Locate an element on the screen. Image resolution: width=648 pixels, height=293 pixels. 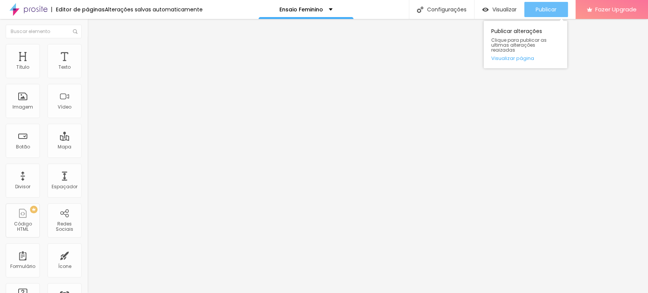
button: Publicar is located at coordinates (546, 9).